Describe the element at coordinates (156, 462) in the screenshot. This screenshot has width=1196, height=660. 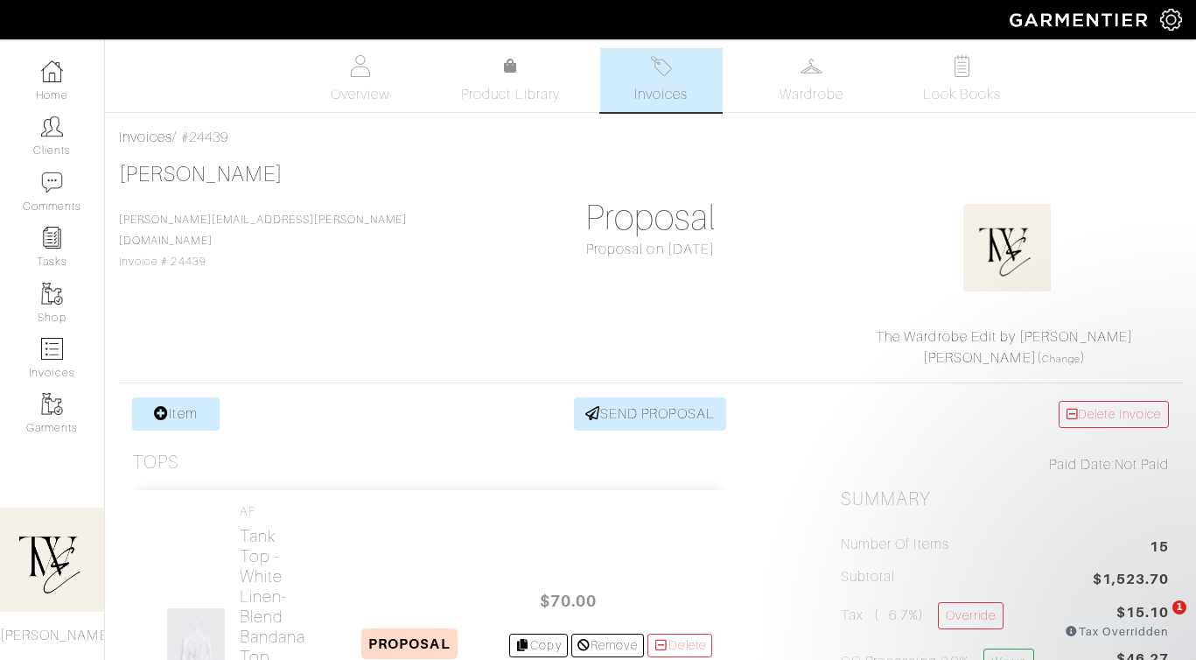
I see `h3: Tops` at that location.